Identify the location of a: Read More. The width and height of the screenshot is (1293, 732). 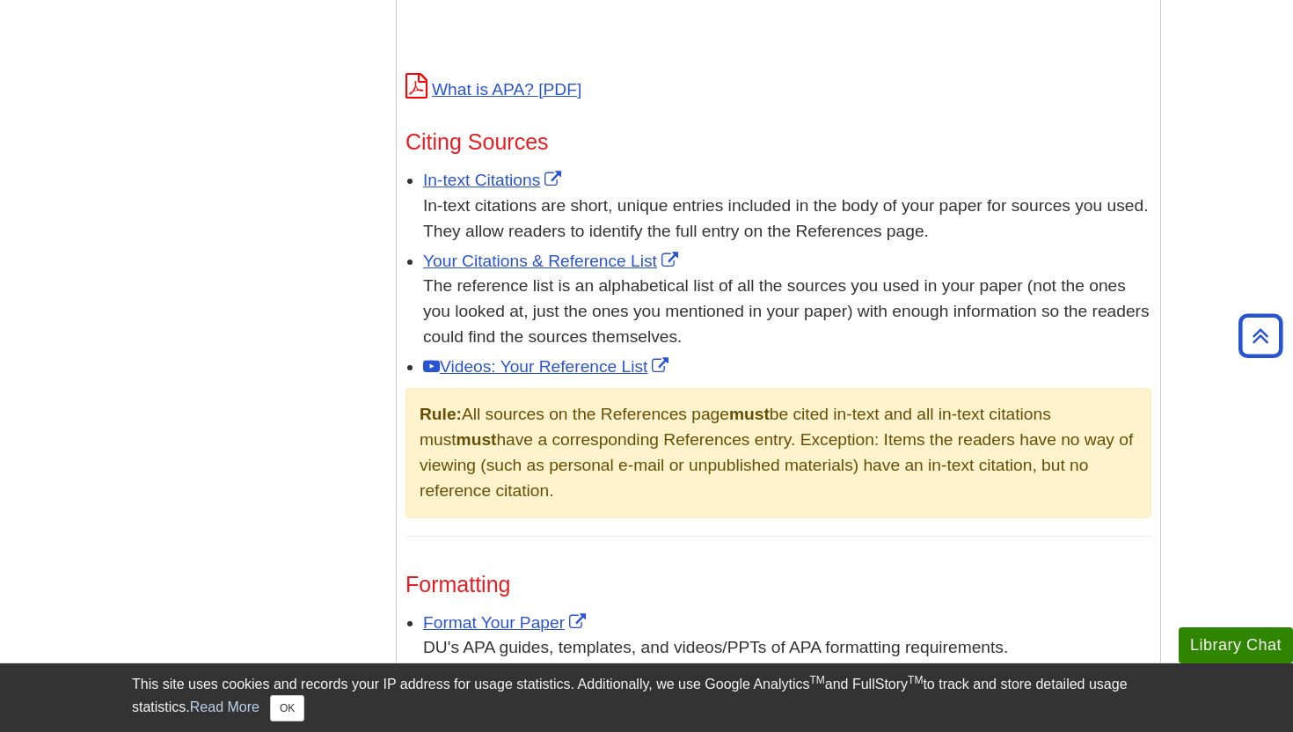
(224, 706).